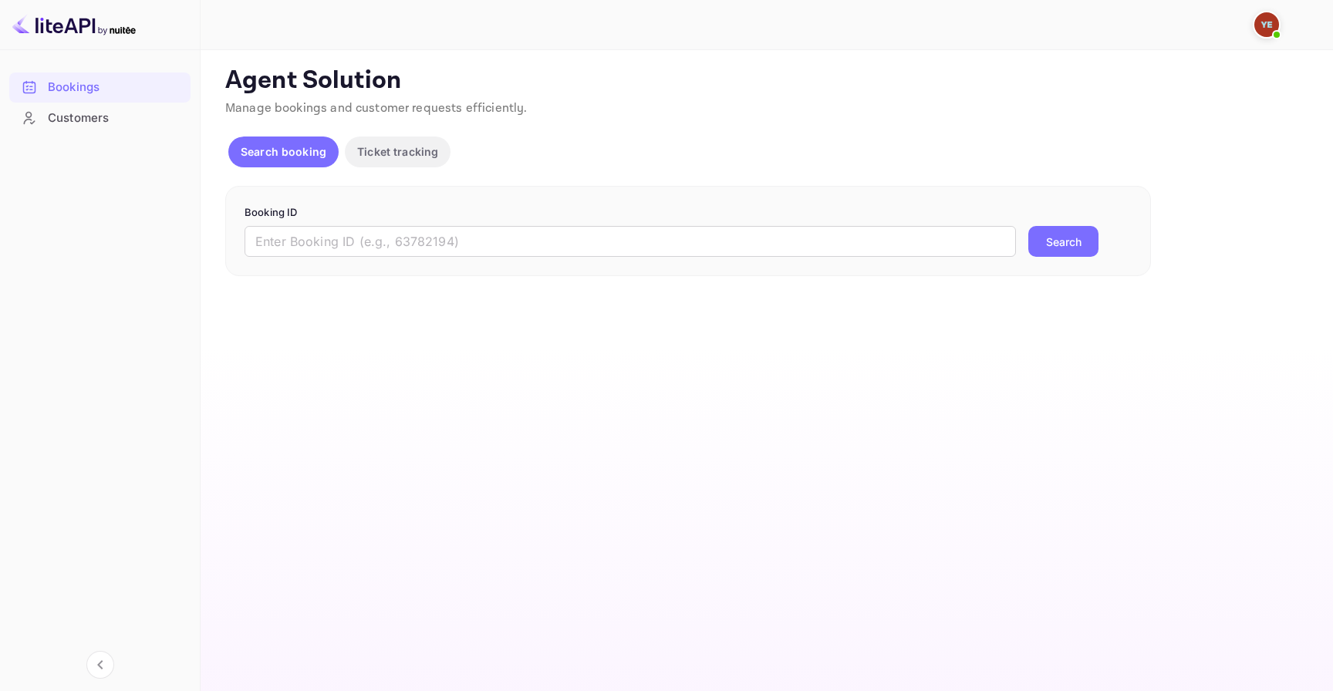 Image resolution: width=1333 pixels, height=691 pixels. What do you see at coordinates (283, 151) in the screenshot?
I see `p: Search booking` at bounding box center [283, 151].